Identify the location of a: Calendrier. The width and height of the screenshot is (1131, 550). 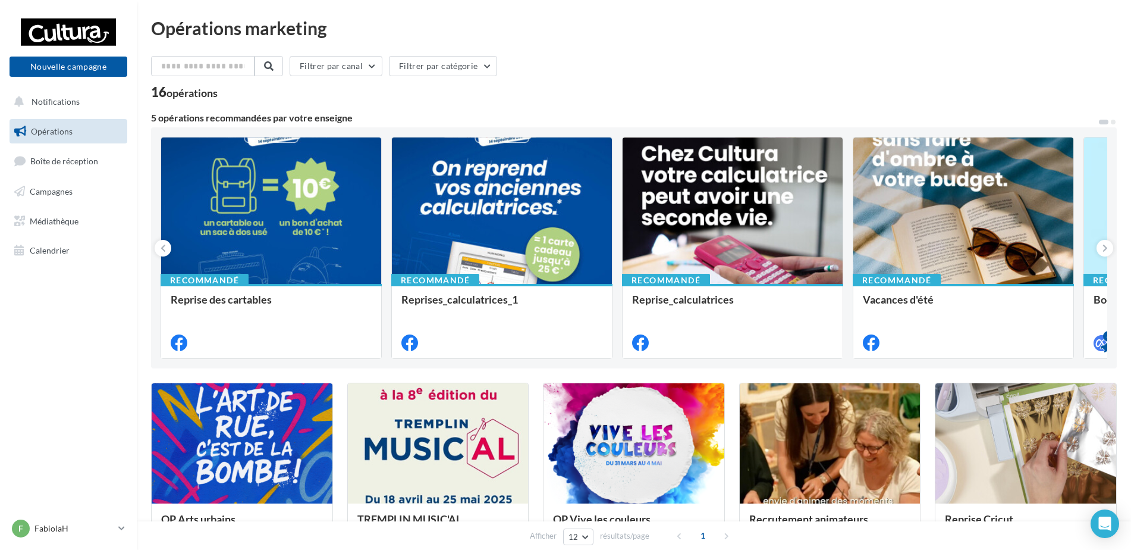
(68, 250).